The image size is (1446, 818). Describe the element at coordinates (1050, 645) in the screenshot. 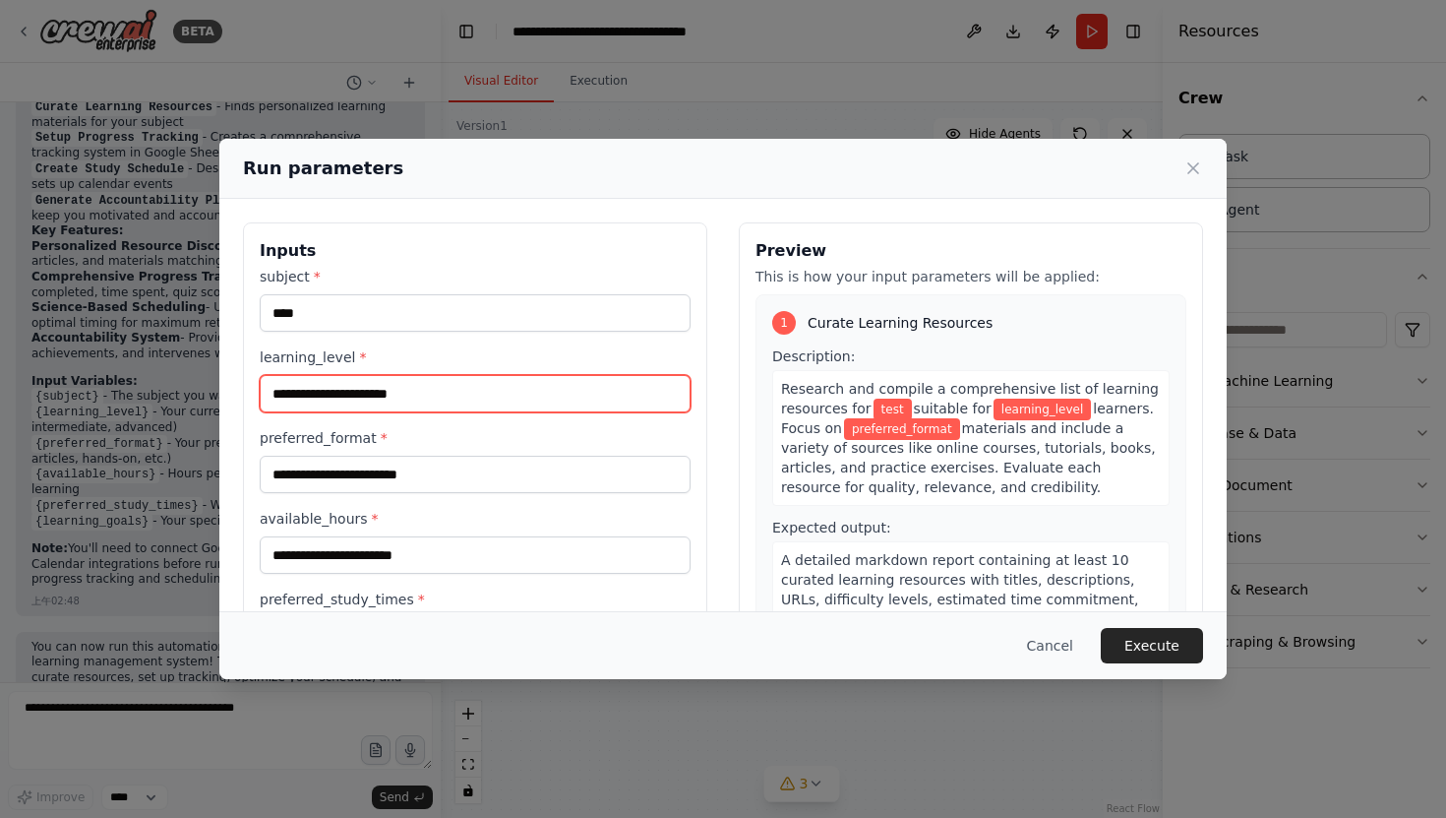

I see `button: Cancel` at that location.